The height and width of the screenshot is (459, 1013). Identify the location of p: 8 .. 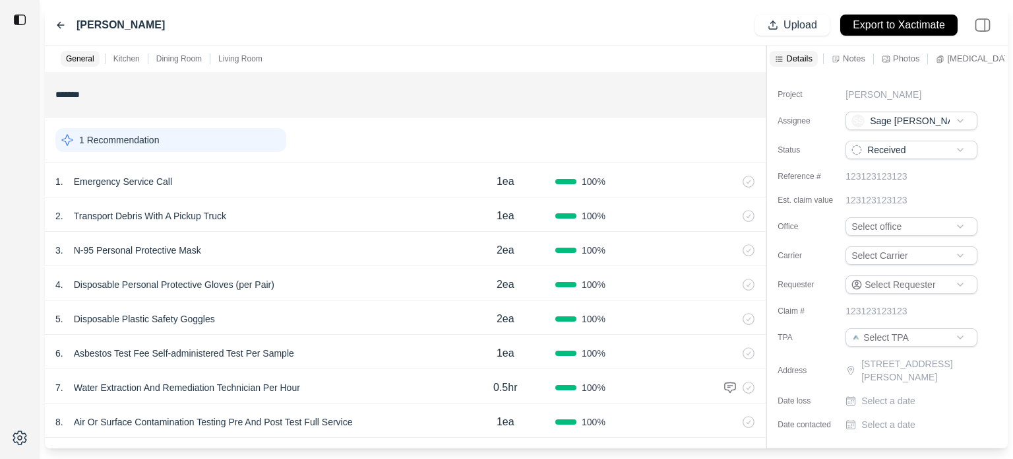
(59, 422).